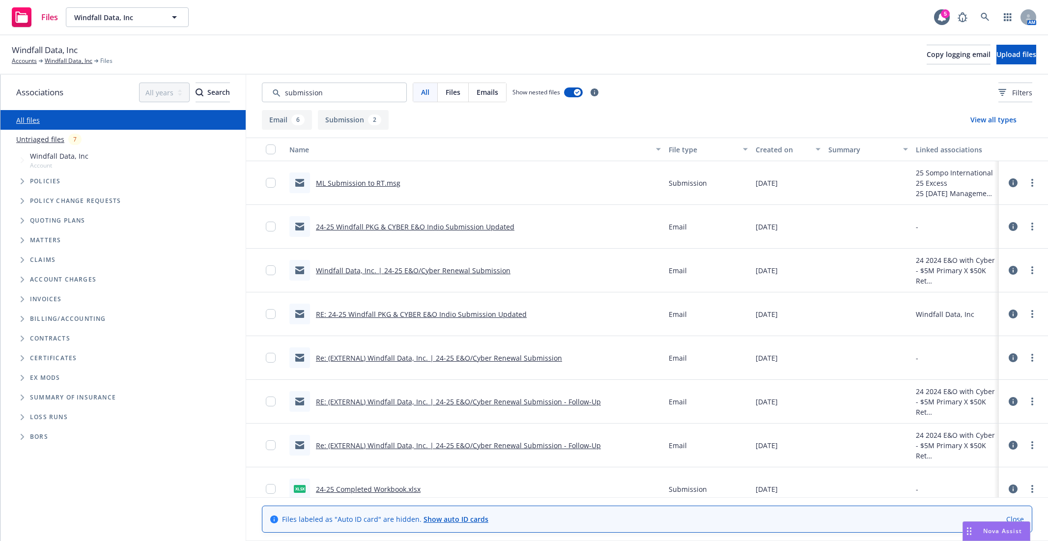 The image size is (1048, 541). Describe the element at coordinates (1003, 531) in the screenshot. I see `span: Nova Assist` at that location.